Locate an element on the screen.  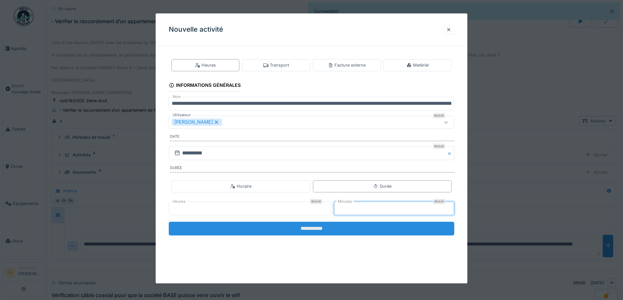
div: Matériel is located at coordinates (417, 65).